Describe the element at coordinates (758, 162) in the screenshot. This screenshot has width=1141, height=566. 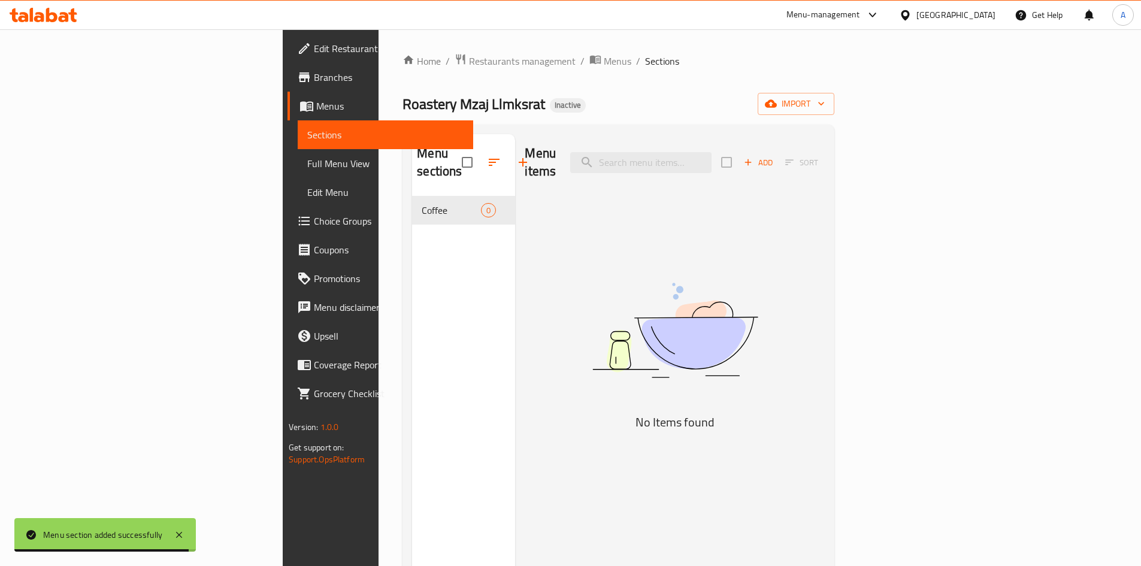
I see `span: Add item` at that location.